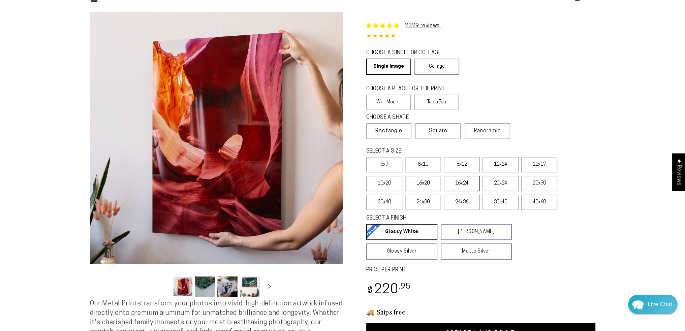 The width and height of the screenshot is (685, 331). I want to click on label: 20x30, so click(539, 184).